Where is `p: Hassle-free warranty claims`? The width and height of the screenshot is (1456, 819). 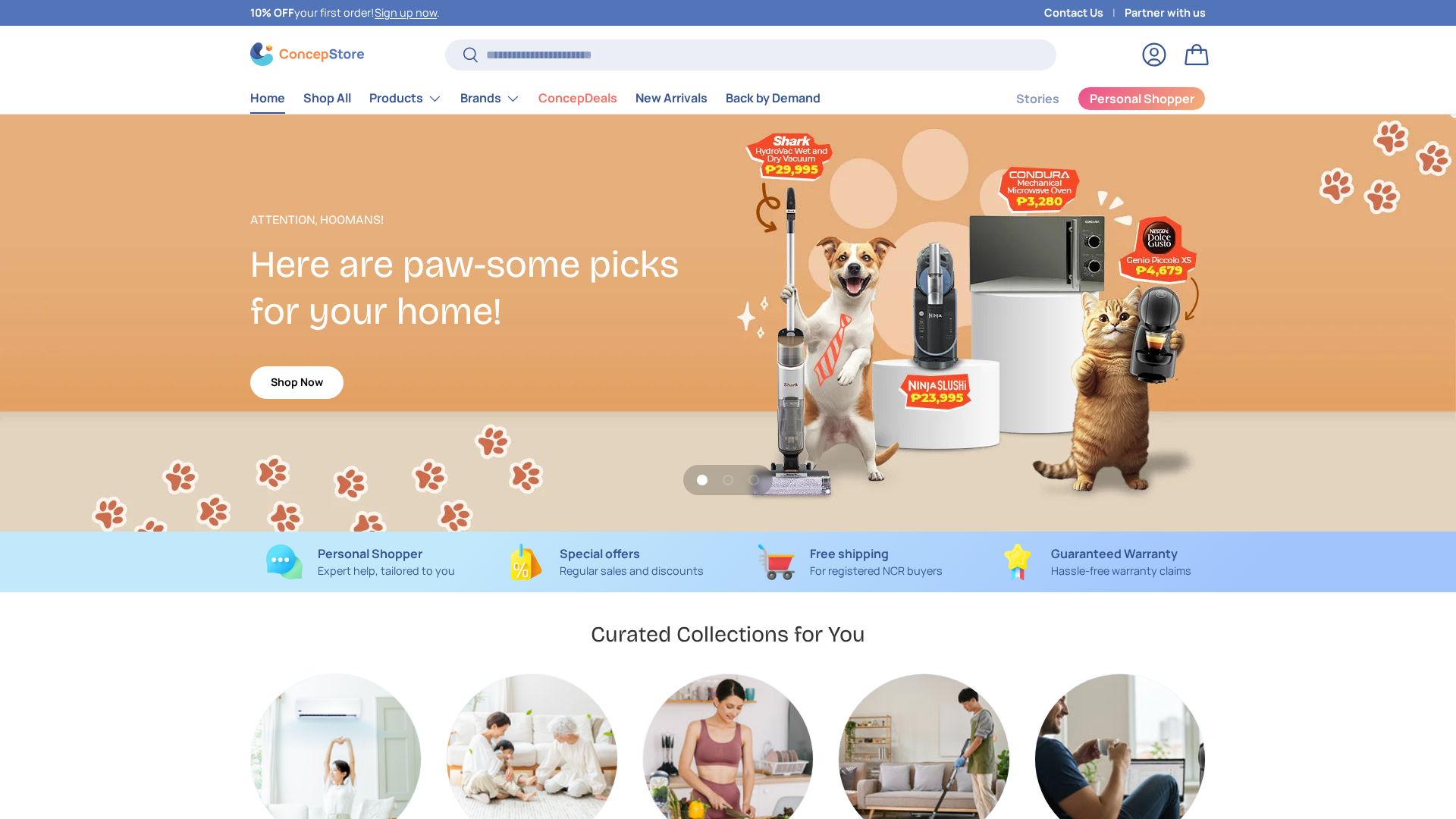 p: Hassle-free warranty claims is located at coordinates (1121, 572).